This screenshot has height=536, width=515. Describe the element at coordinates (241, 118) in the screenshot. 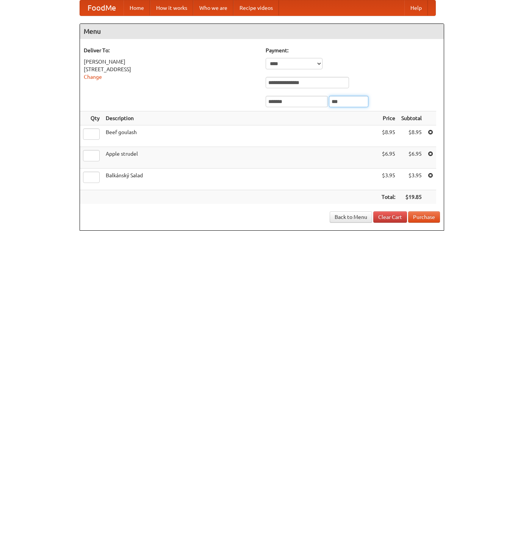

I see `th: Description` at that location.